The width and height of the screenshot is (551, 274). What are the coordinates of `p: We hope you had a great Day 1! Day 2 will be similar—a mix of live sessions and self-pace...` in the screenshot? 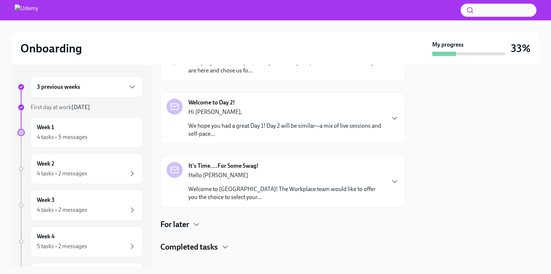 It's located at (286, 130).